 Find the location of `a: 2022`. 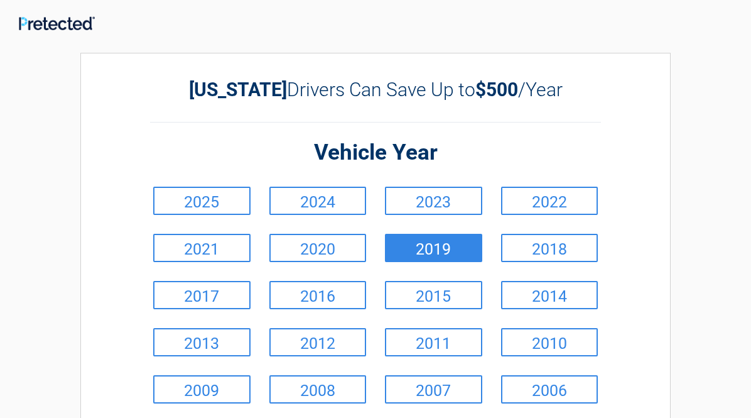

a: 2022 is located at coordinates (549, 200).